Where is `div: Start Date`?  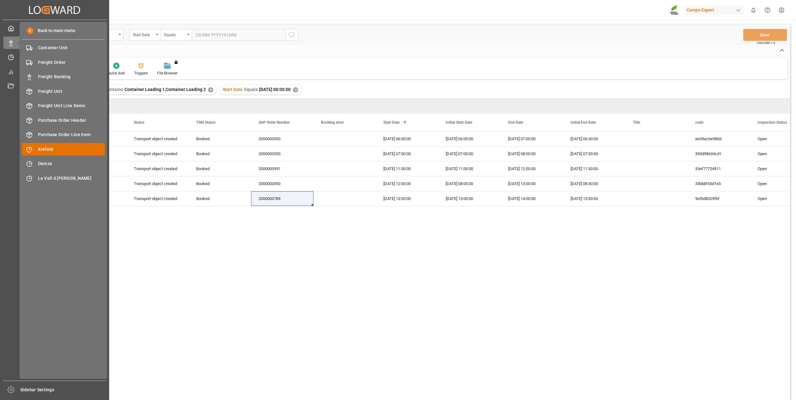 div: Start Date is located at coordinates (143, 34).